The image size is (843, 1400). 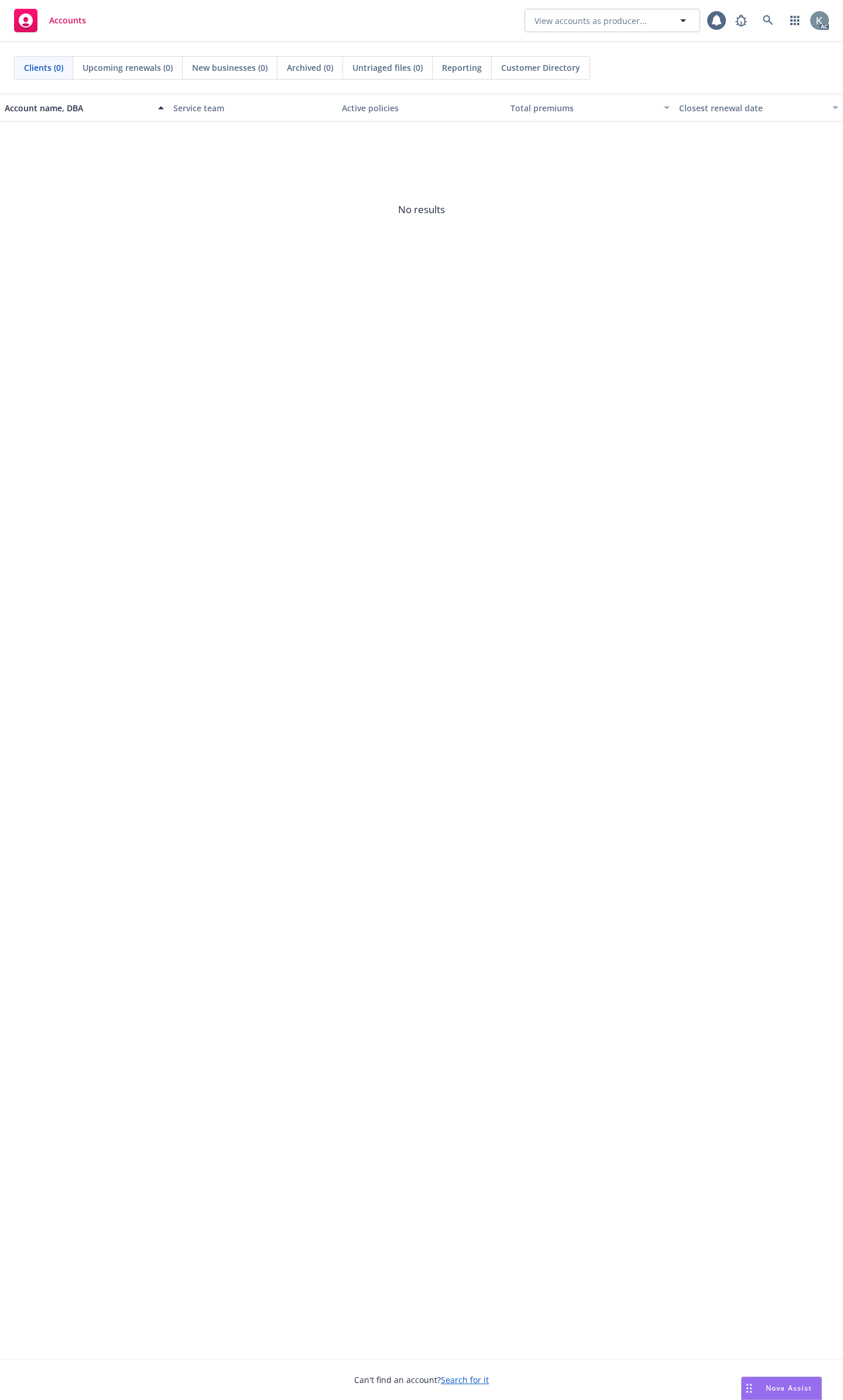 What do you see at coordinates (67, 21) in the screenshot?
I see `span: Accounts` at bounding box center [67, 21].